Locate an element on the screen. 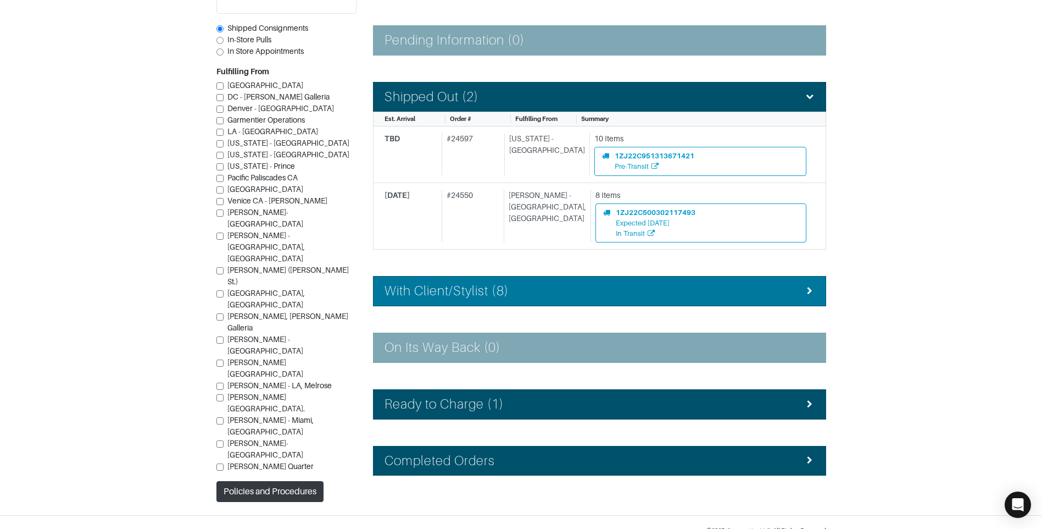  div: Pre-Transit is located at coordinates (654, 166).